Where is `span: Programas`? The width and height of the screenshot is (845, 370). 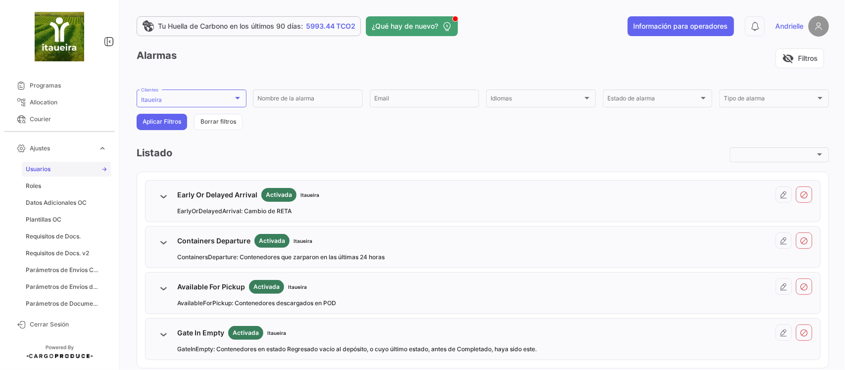
span: Programas is located at coordinates (68, 86).